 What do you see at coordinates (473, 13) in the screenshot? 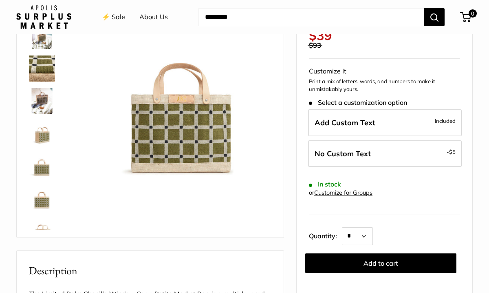
I see `span: 0` at bounding box center [473, 13].